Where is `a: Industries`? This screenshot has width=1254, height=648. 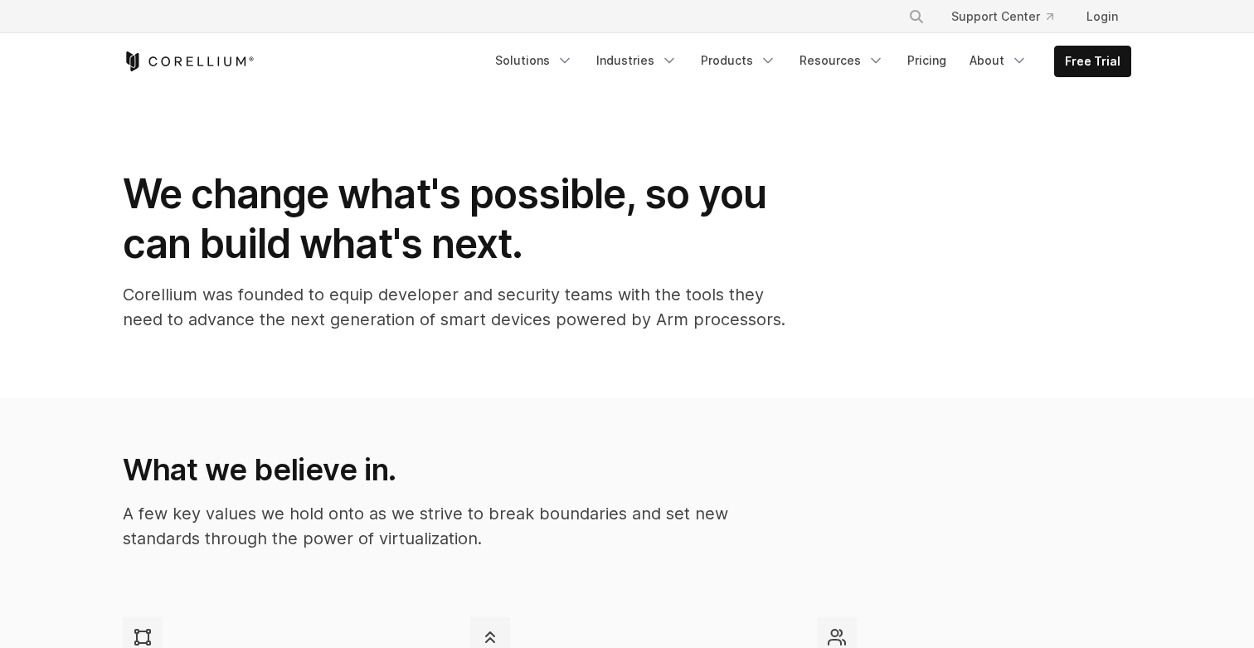 a: Industries is located at coordinates (637, 61).